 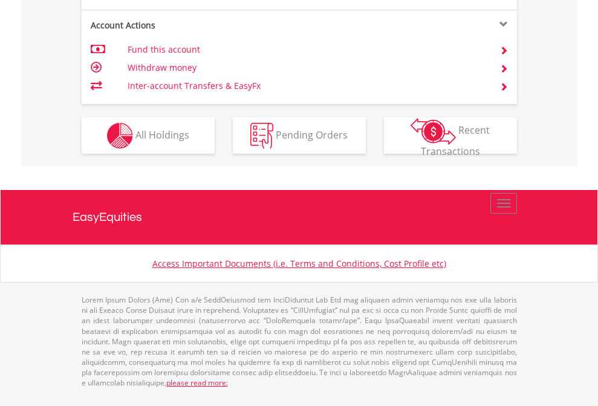 What do you see at coordinates (451, 136) in the screenshot?
I see `button: Recent Transactions` at bounding box center [451, 136].